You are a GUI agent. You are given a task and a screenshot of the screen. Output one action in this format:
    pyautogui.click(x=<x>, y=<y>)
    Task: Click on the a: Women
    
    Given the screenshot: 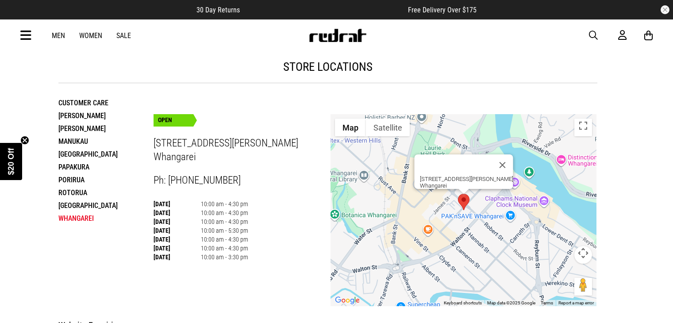 What is the action you would take?
    pyautogui.click(x=91, y=35)
    